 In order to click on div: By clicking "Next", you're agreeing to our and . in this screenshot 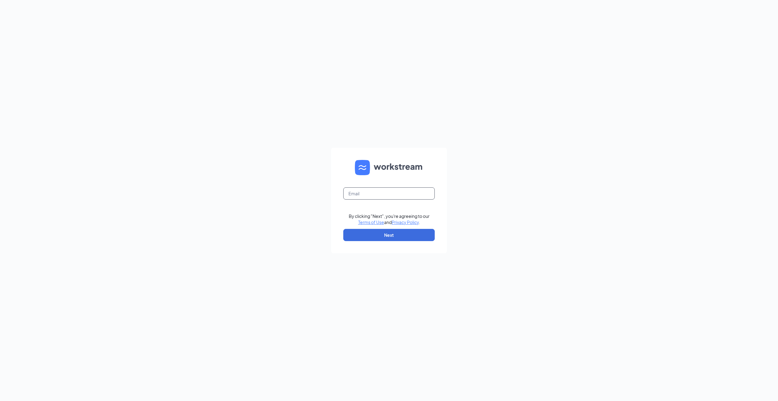, I will do `click(389, 219)`.